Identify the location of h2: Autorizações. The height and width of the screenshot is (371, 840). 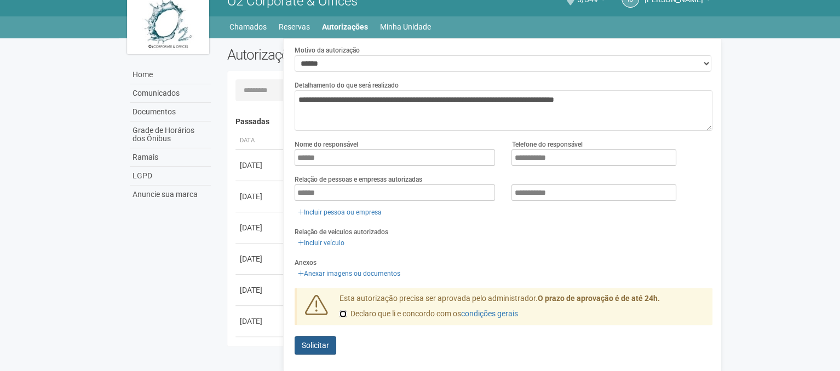
(344, 55).